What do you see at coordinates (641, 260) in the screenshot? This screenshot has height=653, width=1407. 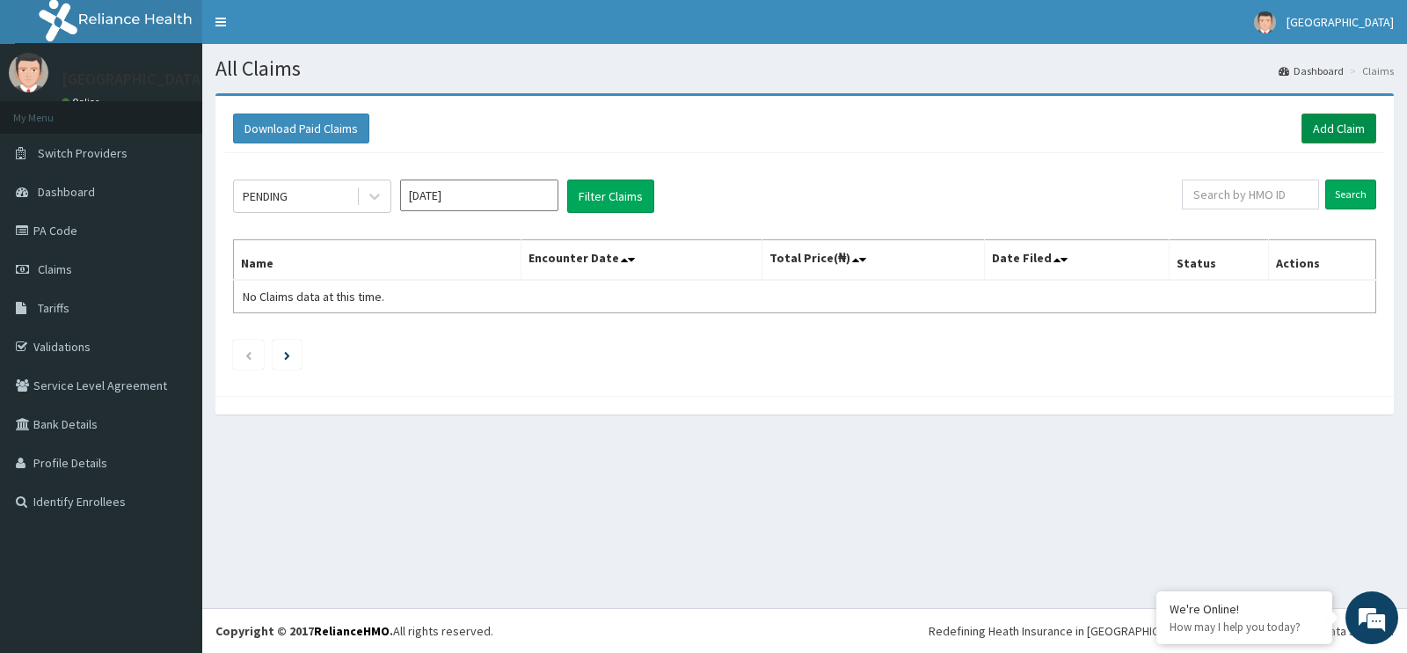 I see `th: Encounter Date` at bounding box center [641, 260].